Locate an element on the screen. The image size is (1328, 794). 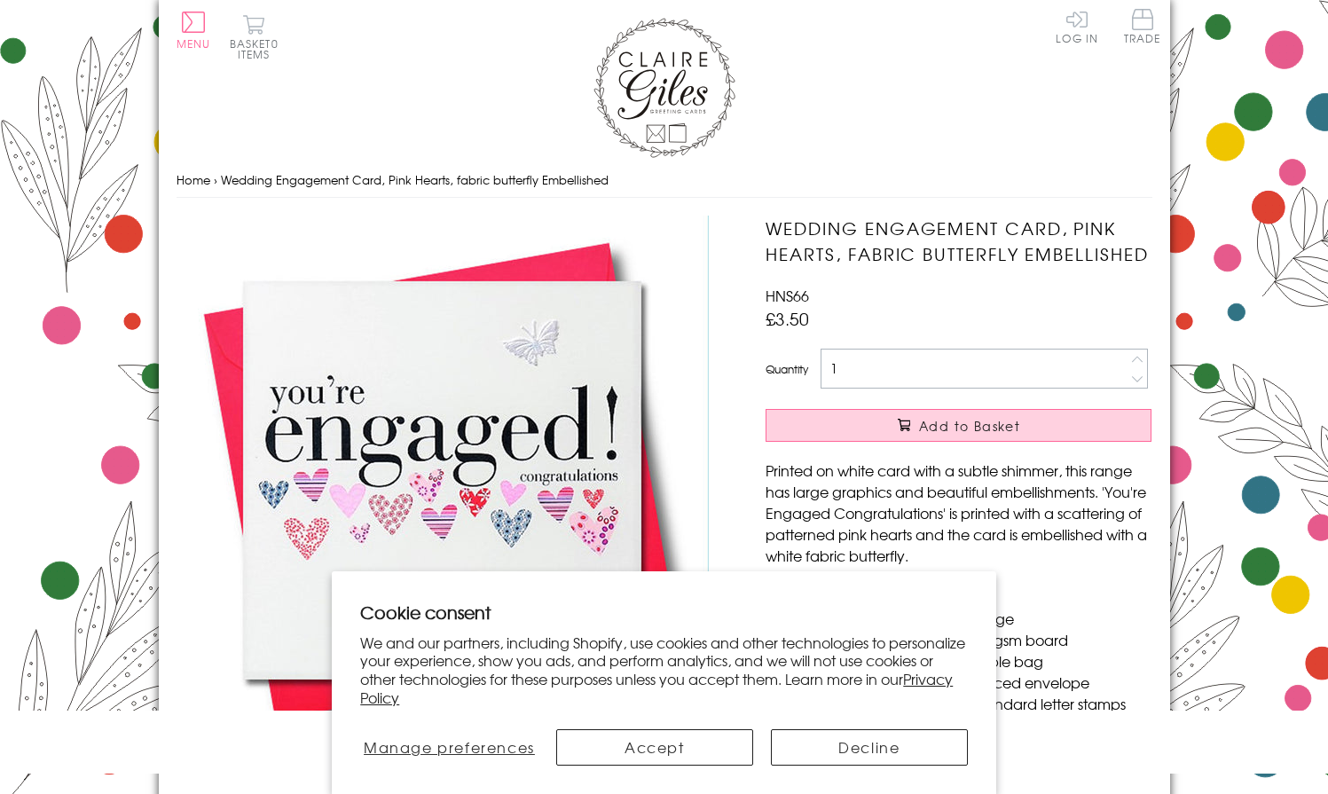
img: Wedding Engagement Card, Pink Hearts, fabric butterfly Embellished is located at coordinates (443, 481).